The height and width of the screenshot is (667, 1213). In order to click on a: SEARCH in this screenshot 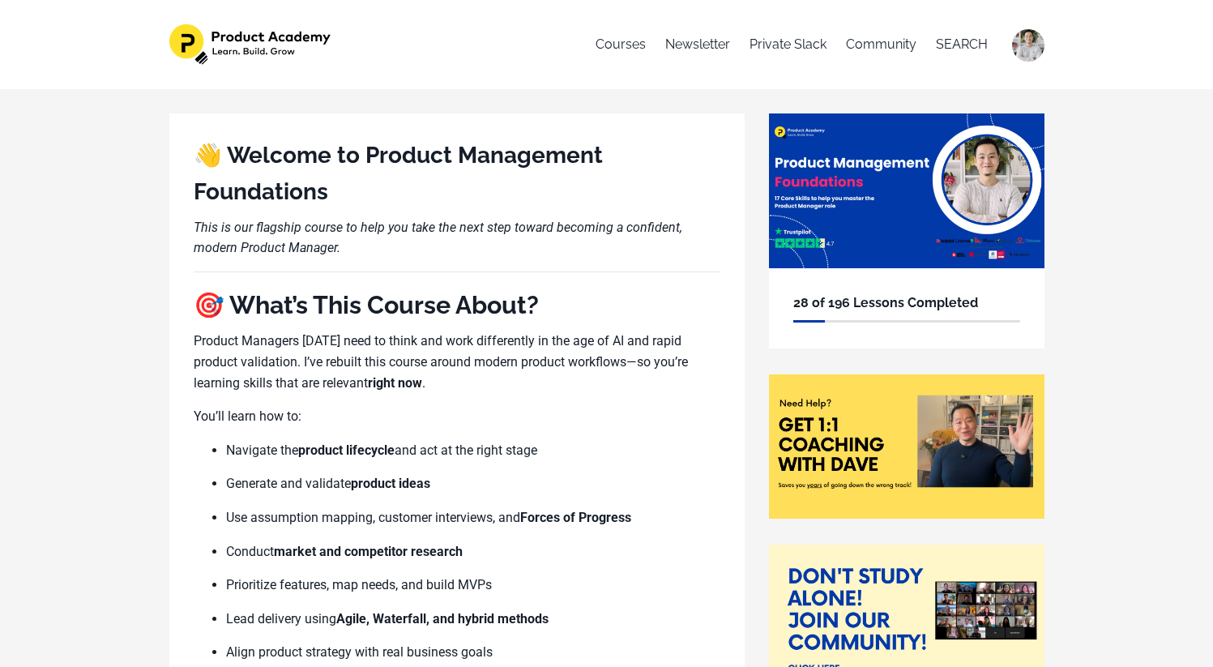, I will do `click(962, 45)`.